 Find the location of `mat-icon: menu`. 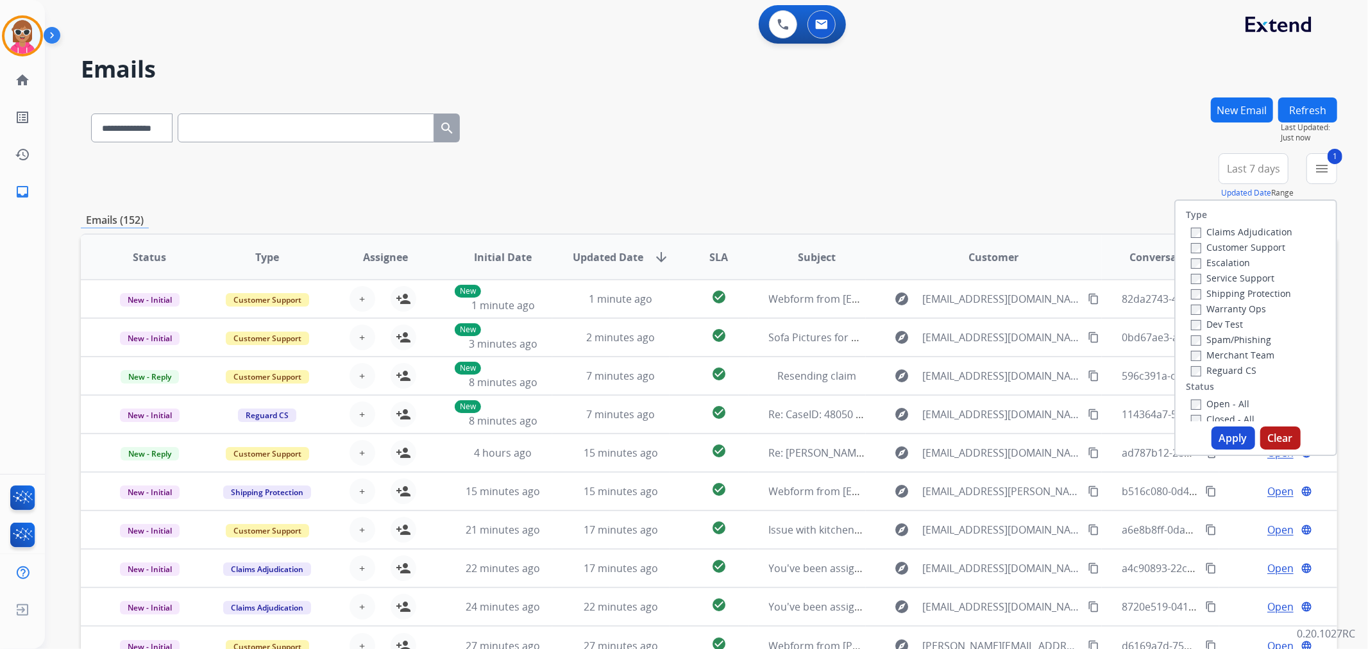

mat-icon: menu is located at coordinates (1322, 169).